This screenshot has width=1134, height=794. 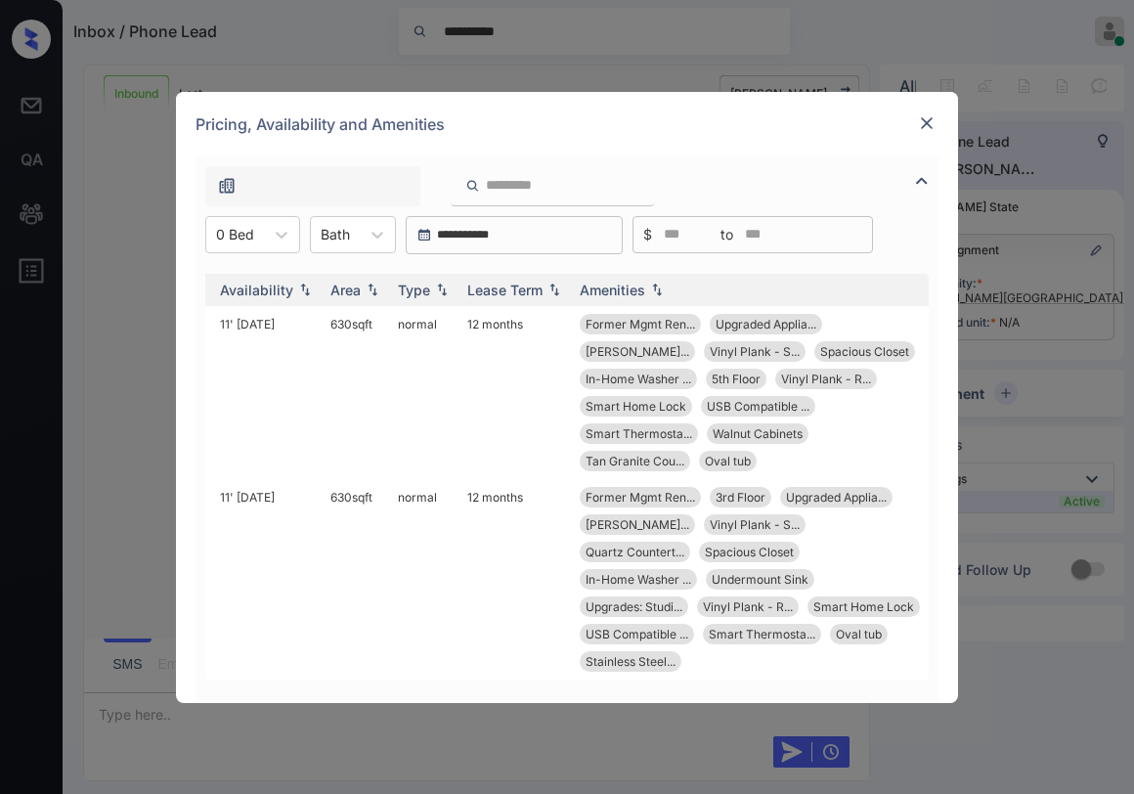 I want to click on div: Lease Term, so click(x=505, y=289).